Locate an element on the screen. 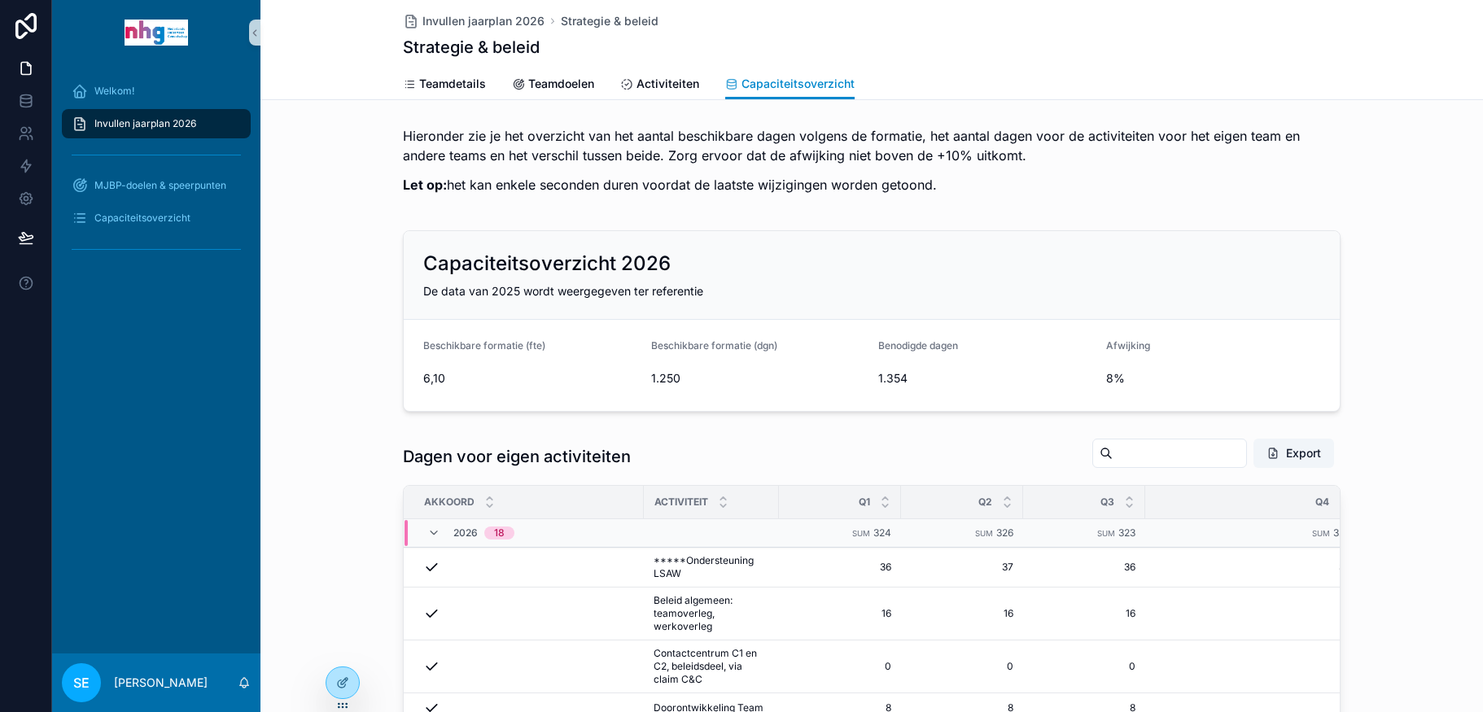  div: scrollable content is located at coordinates (156, 174).